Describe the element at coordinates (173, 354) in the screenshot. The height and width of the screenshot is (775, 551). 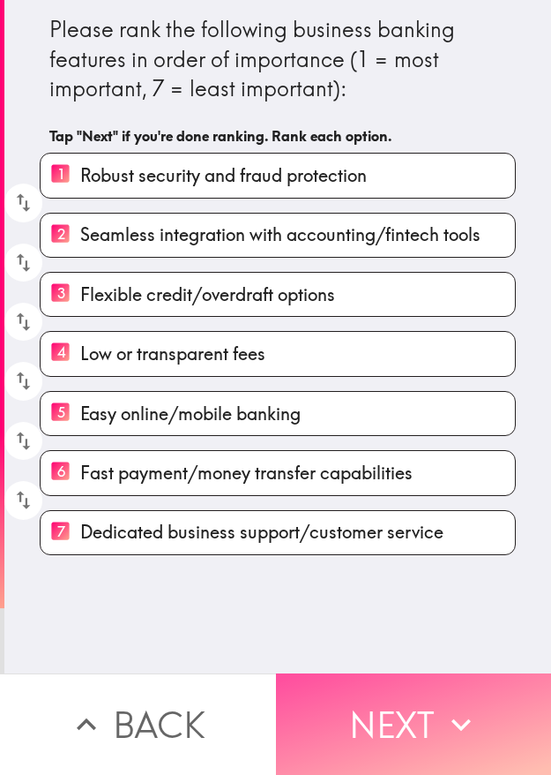
I see `span: Low or transparent fees` at that location.